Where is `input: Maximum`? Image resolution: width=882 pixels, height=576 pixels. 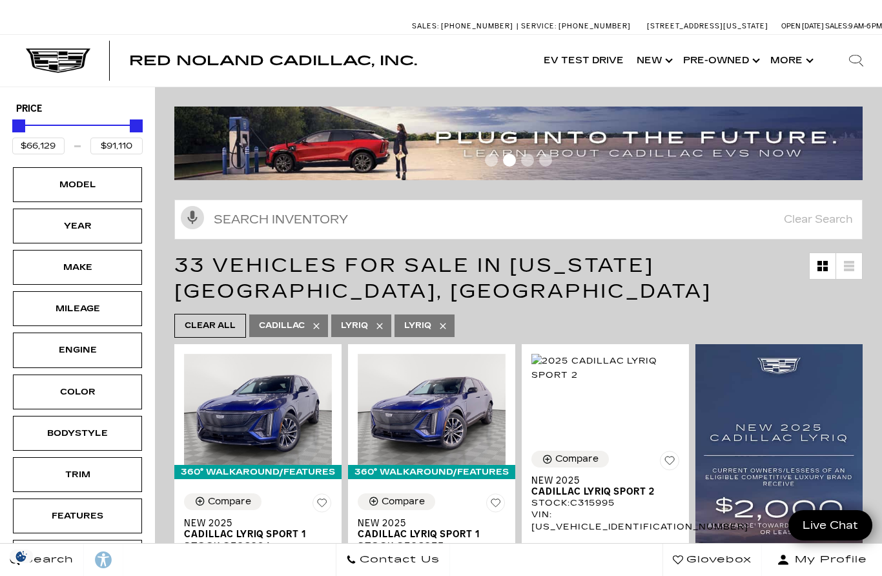 input: Maximum is located at coordinates (116, 146).